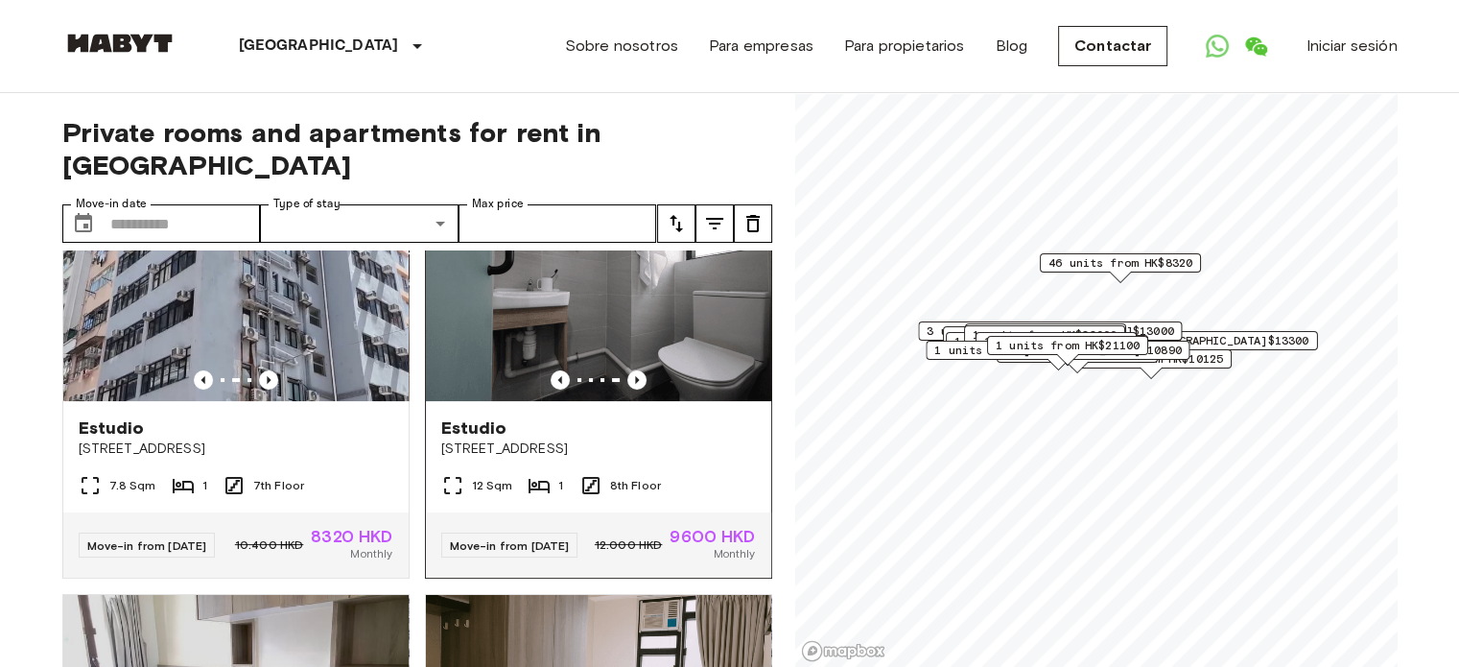  I want to click on a: Open WhatsApp, so click(1217, 46).